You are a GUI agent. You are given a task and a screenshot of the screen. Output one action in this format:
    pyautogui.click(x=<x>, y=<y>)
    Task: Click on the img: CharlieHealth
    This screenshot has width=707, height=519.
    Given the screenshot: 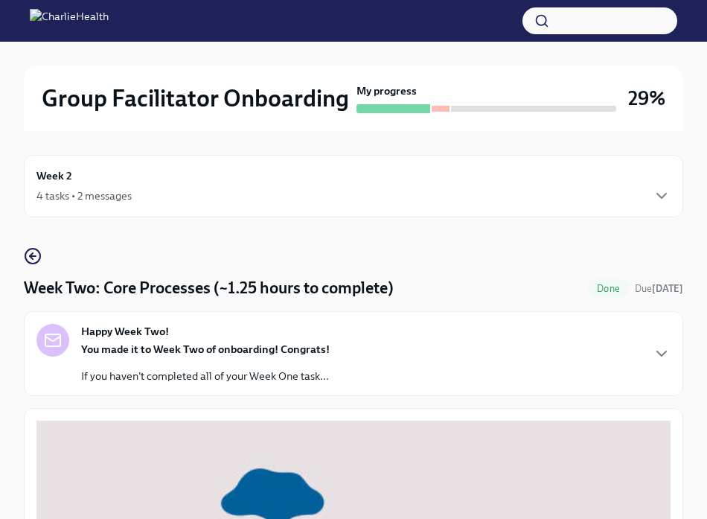 What is the action you would take?
    pyautogui.click(x=69, y=21)
    